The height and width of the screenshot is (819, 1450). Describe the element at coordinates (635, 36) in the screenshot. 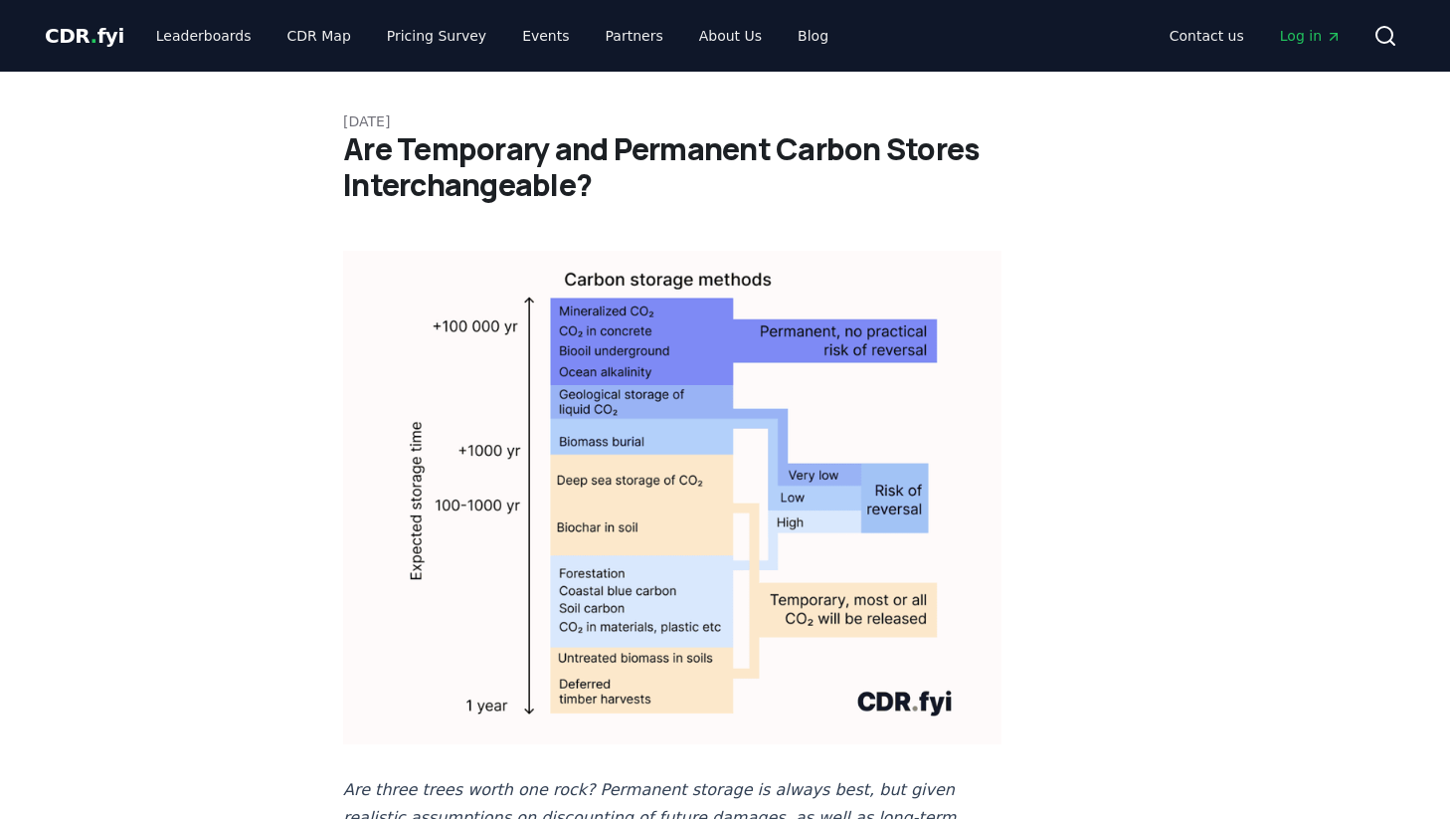

I see `a: Partners` at that location.